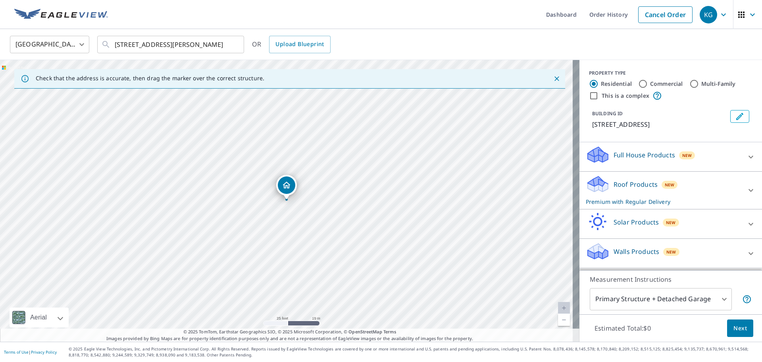  I want to click on button: Edit building 1, so click(740, 116).